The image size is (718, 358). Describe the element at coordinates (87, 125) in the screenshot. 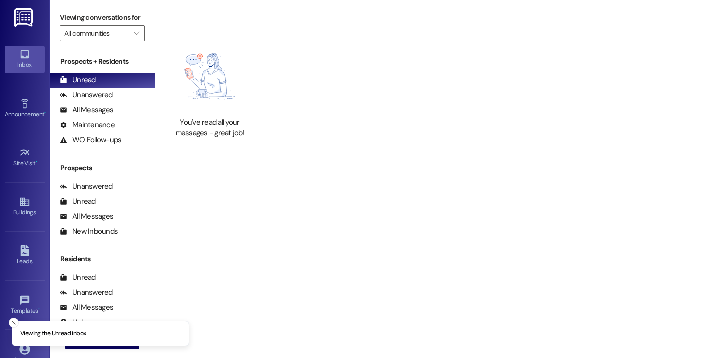

I see `div: Maintenance` at that location.